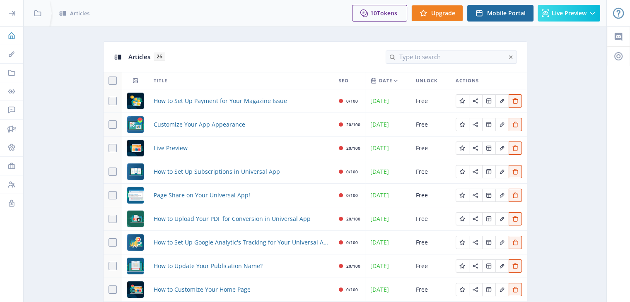 This screenshot has width=630, height=302. I want to click on button: Mobile Portal, so click(500, 13).